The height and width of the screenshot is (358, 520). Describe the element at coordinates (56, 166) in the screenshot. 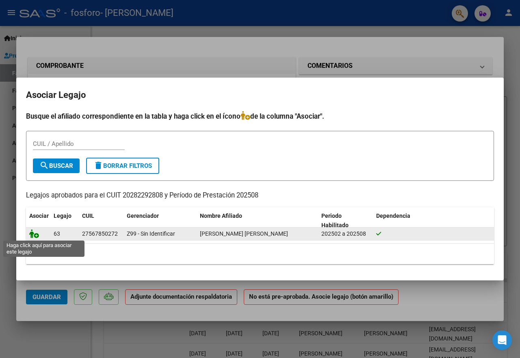

I see `span: Buscar` at that location.